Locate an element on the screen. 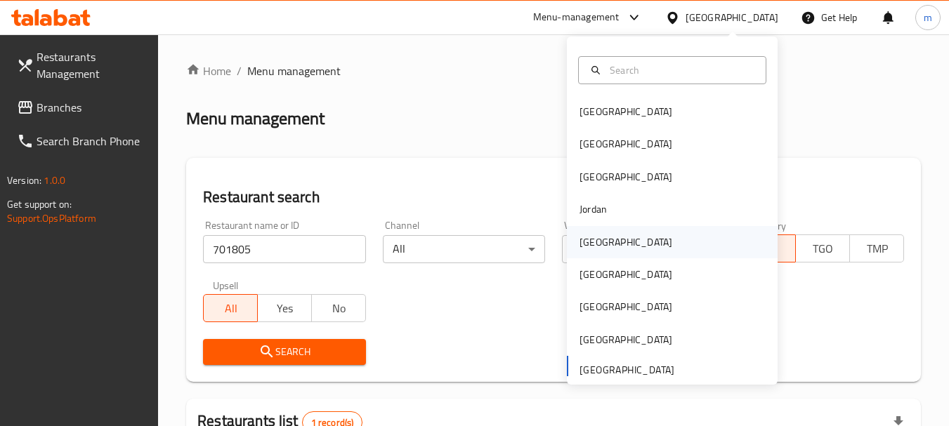  h2: Menu management is located at coordinates (255, 119).